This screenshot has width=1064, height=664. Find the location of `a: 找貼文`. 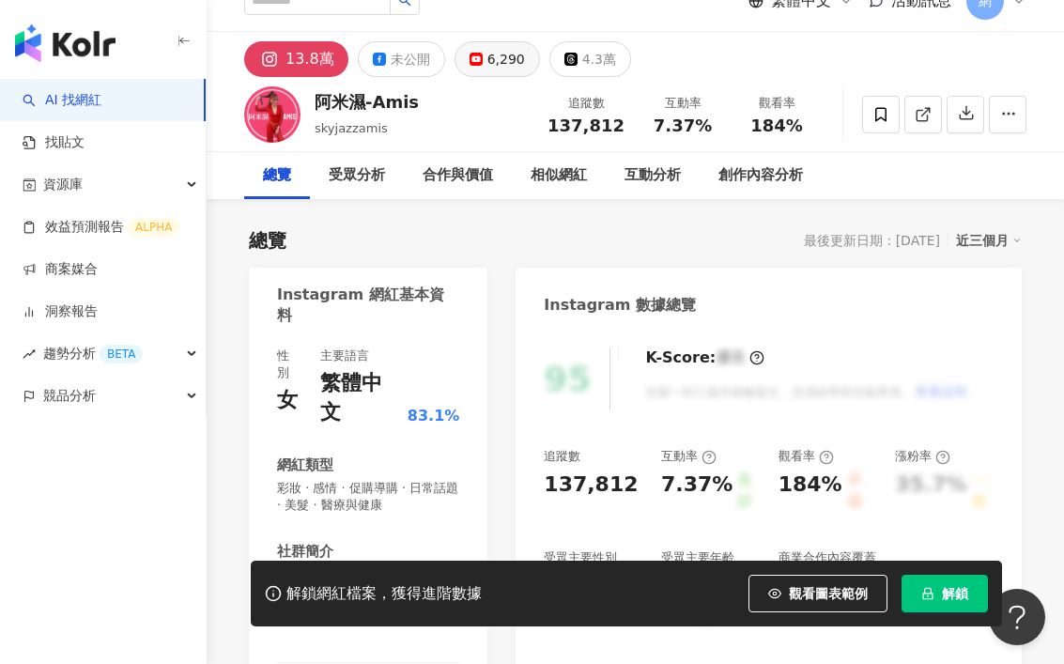

a: 找貼文 is located at coordinates (54, 143).